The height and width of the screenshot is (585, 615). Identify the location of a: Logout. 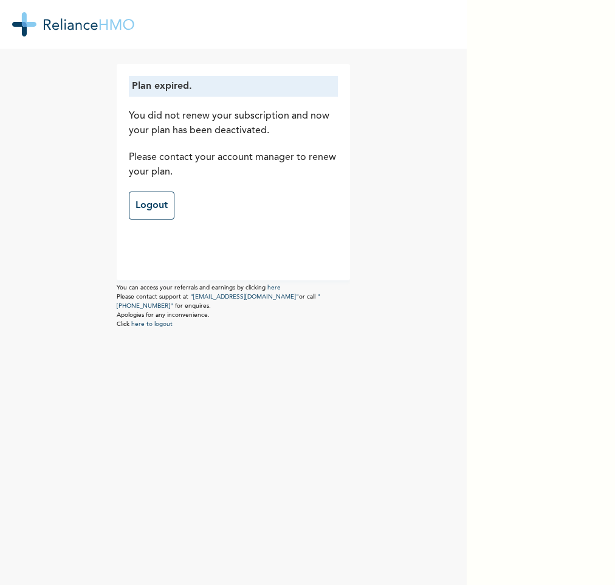
(151, 205).